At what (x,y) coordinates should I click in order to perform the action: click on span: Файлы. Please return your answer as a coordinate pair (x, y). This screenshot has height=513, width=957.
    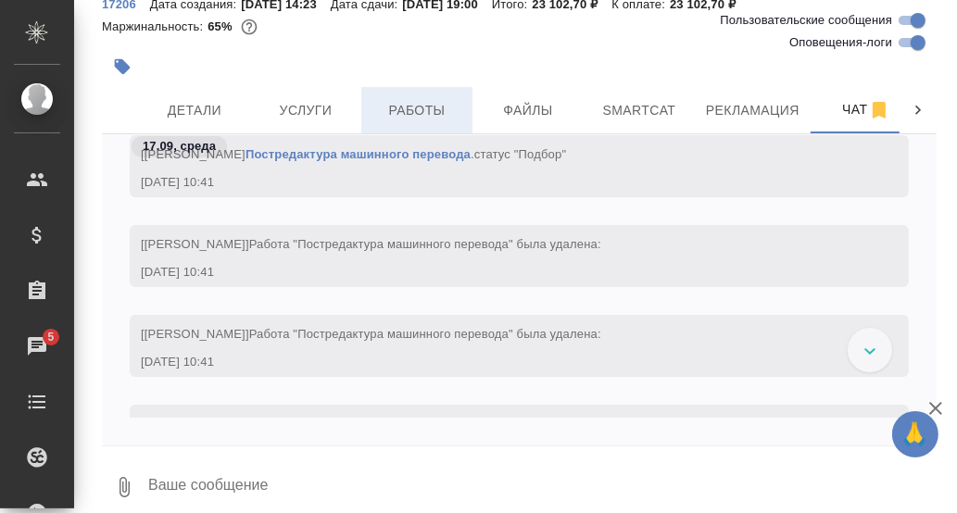
    Looking at the image, I should click on (528, 110).